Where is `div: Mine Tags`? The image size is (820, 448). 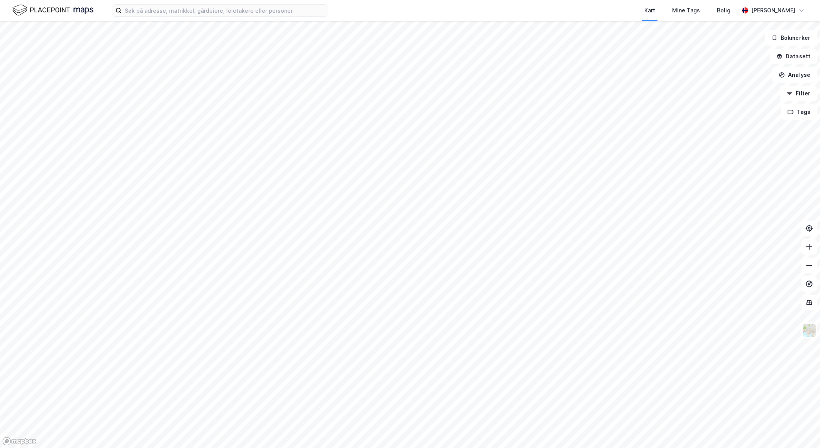 div: Mine Tags is located at coordinates (686, 10).